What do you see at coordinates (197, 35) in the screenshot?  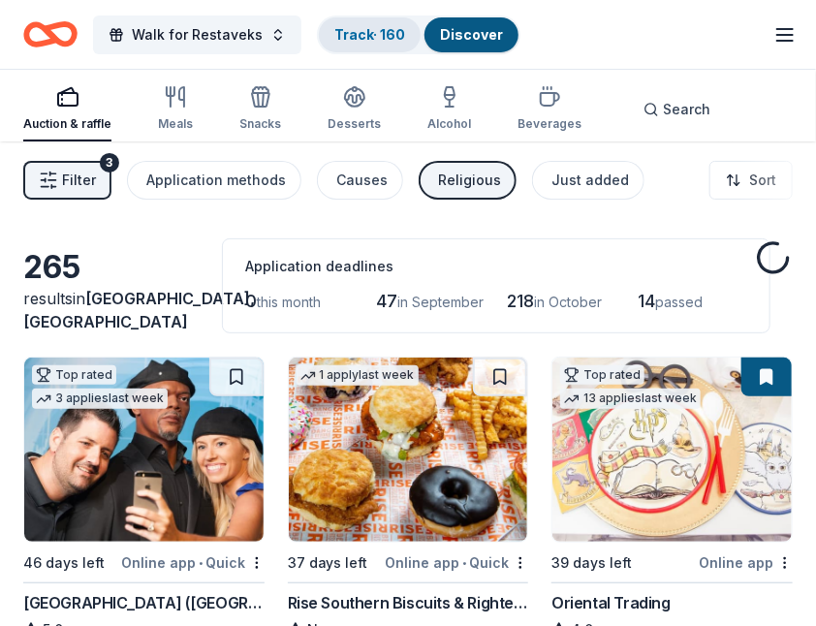 I see `span: Walk for Restaveks` at bounding box center [197, 35].